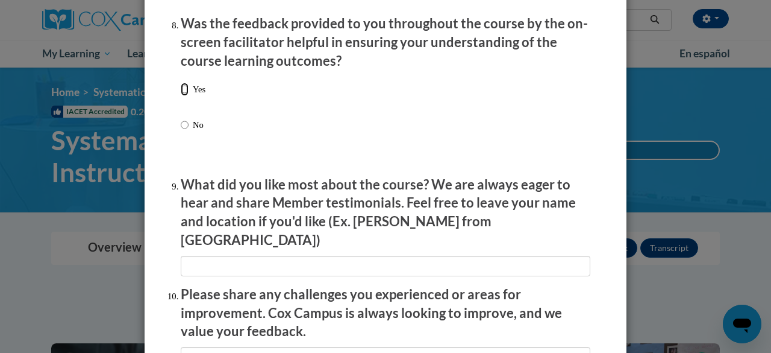 This screenshot has height=353, width=771. What do you see at coordinates (199, 125) in the screenshot?
I see `p: No` at bounding box center [199, 125].